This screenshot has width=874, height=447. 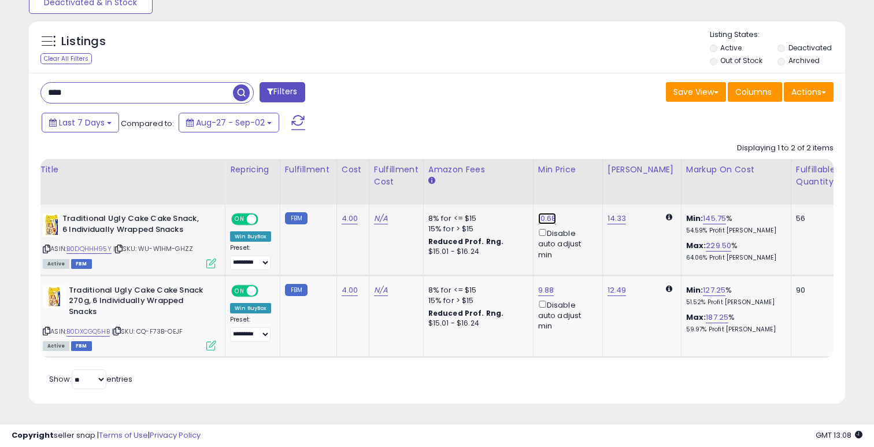 What do you see at coordinates (814, 219) in the screenshot?
I see `div: 56` at bounding box center [814, 219].